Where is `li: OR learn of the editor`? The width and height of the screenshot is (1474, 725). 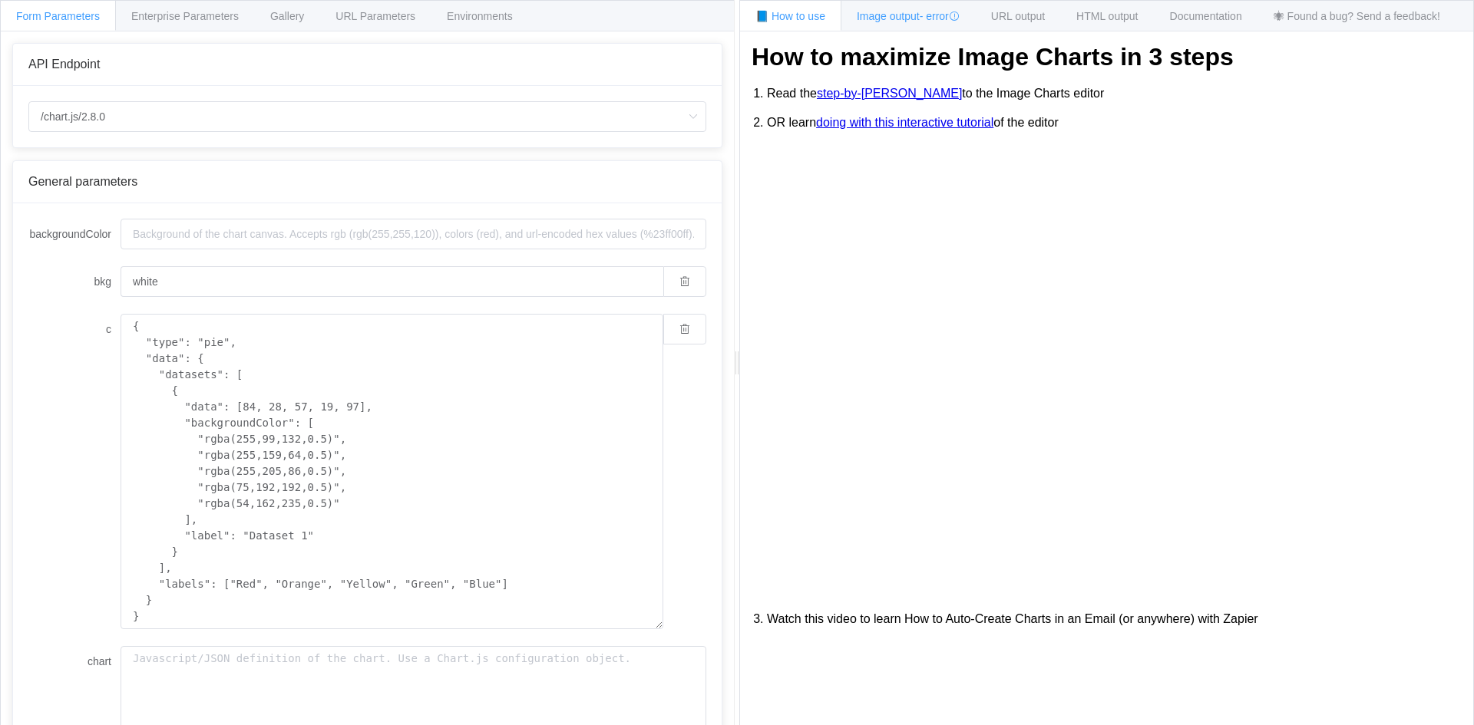 li: OR learn of the editor is located at coordinates (1114, 123).